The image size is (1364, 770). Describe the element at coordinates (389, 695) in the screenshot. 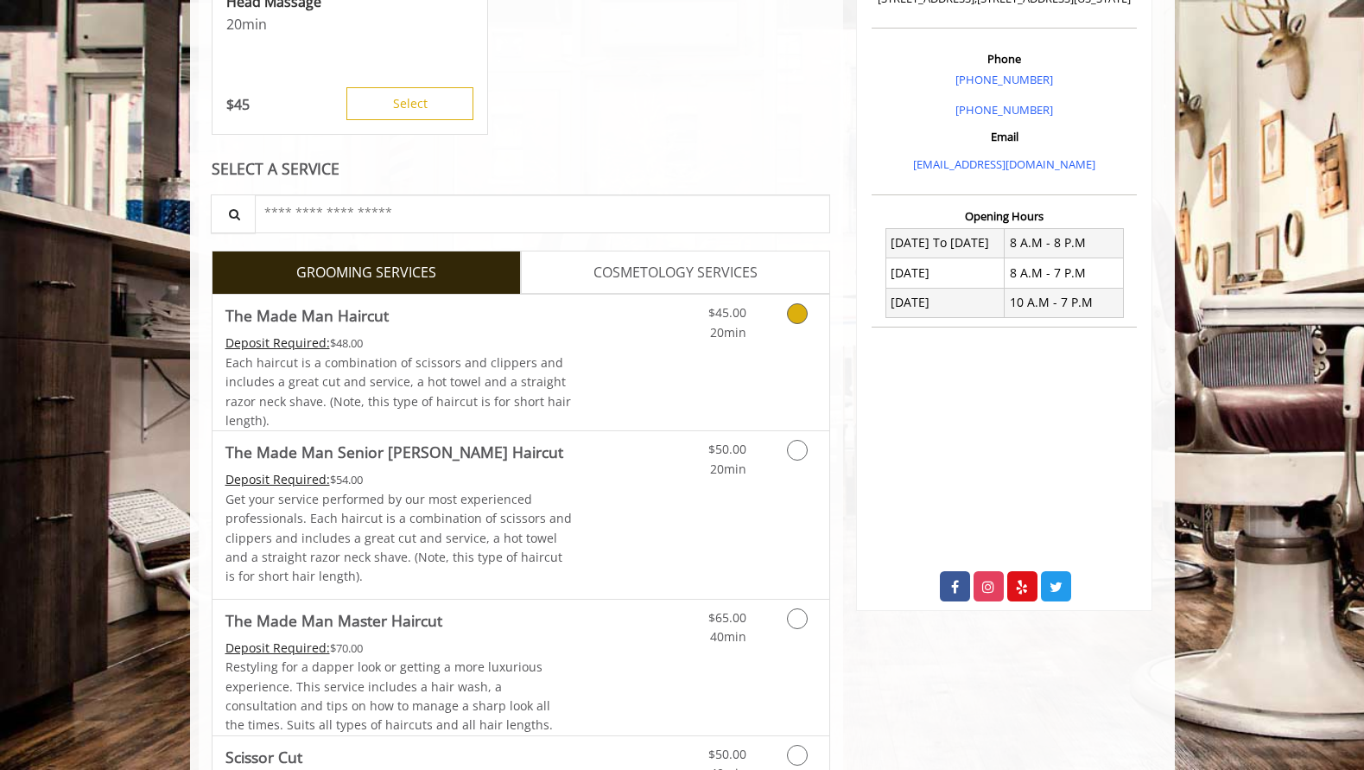

I see `span: Restyling for a dapper look or getting a more luxurious experience. This service includes a hair ...` at that location.